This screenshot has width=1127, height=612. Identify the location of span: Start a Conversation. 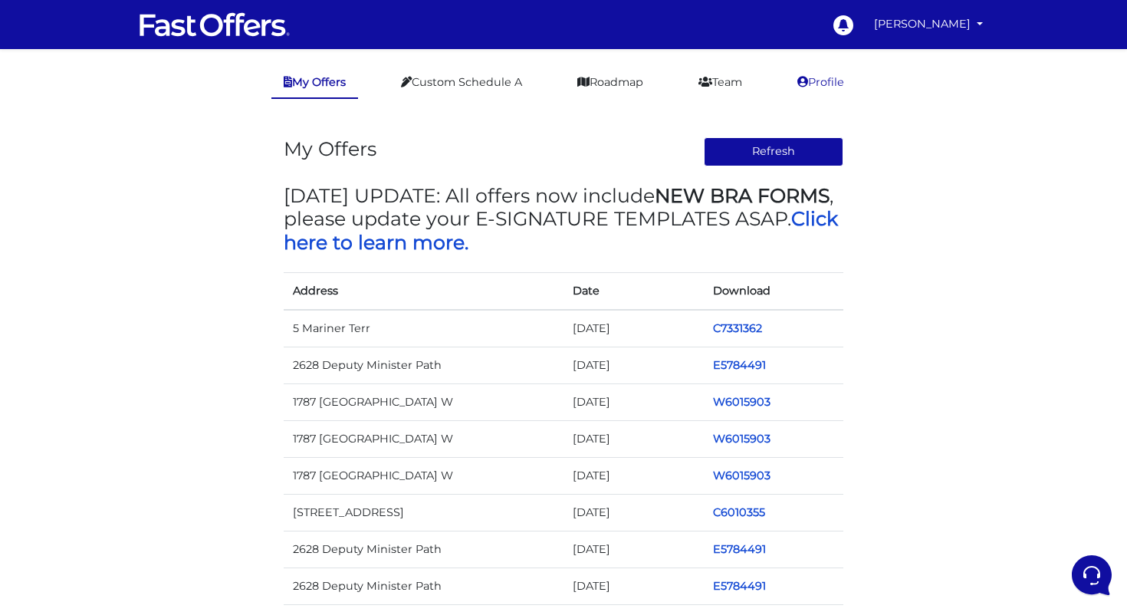
(163, 172).